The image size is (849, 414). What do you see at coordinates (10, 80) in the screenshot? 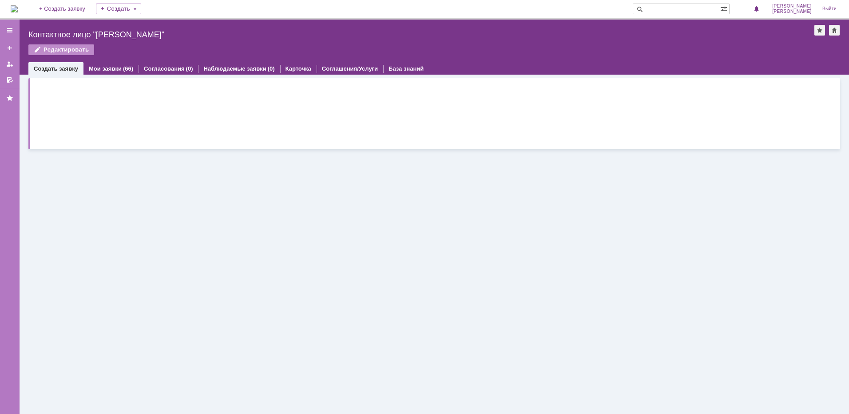
I see `a: Мои согласования` at bounding box center [10, 80].